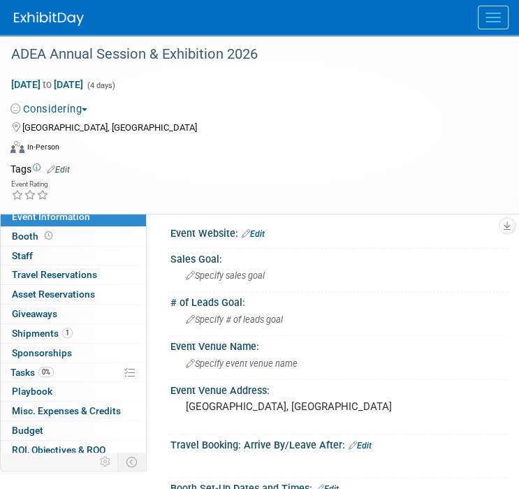 The width and height of the screenshot is (519, 489). I want to click on div: ADEA Annual Session & Exhibition 2026, so click(249, 54).